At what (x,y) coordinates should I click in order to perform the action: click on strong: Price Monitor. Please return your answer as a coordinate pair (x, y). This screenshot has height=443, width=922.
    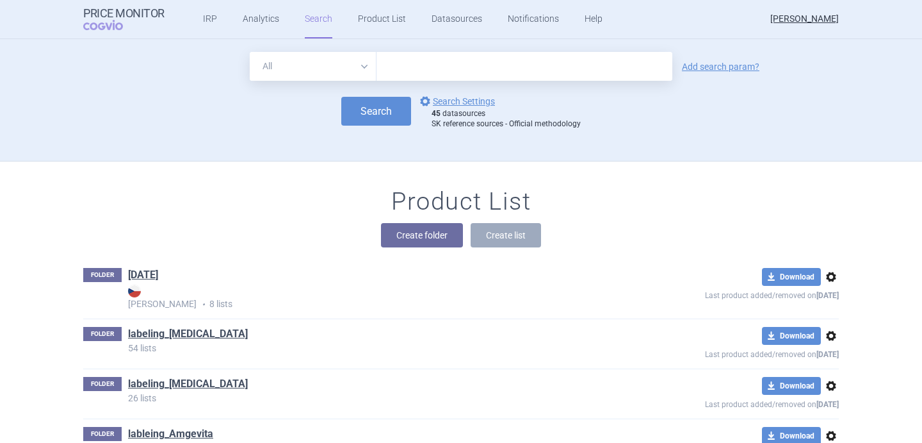
    Looking at the image, I should click on (124, 13).